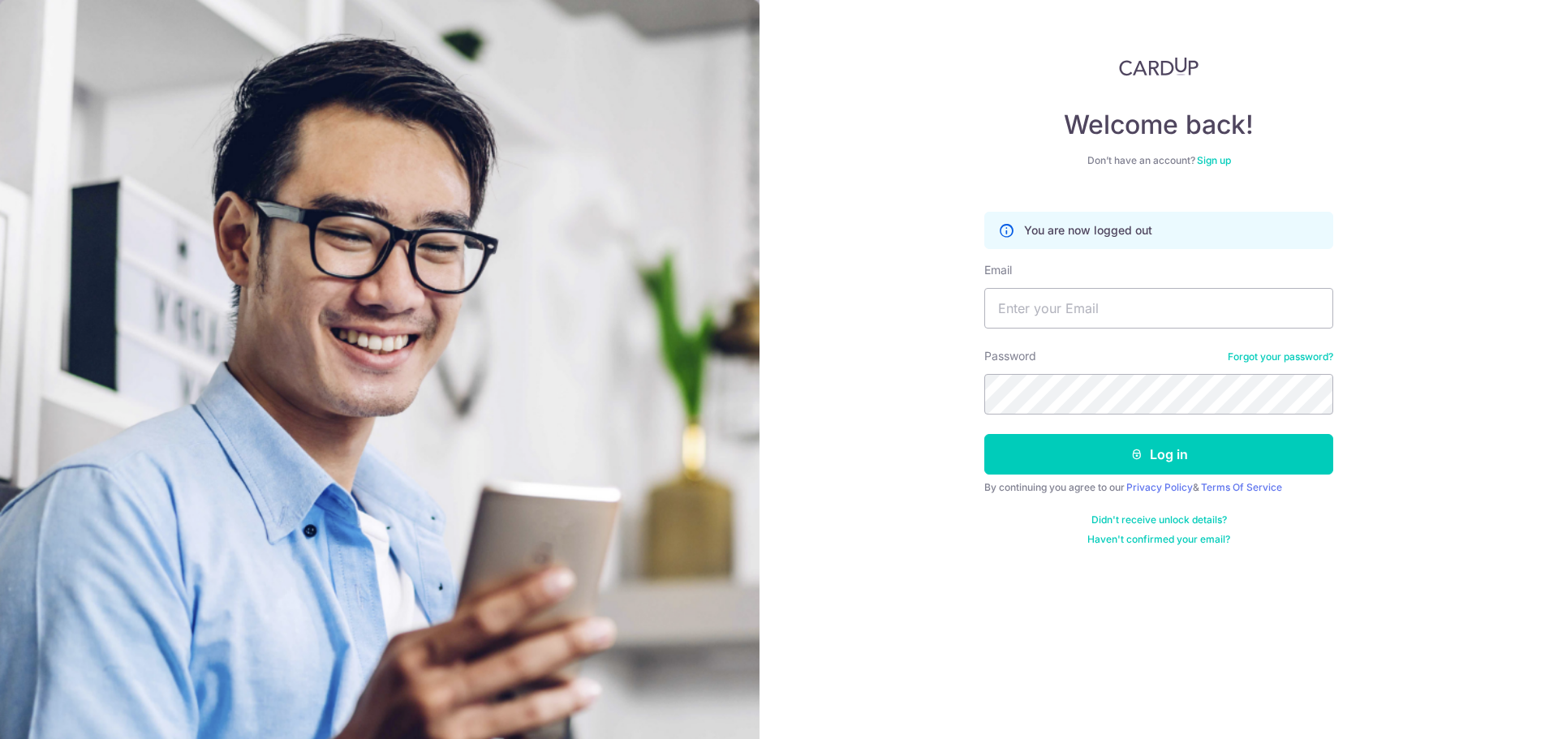  What do you see at coordinates (1242, 487) in the screenshot?
I see `a: Terms Of Service` at bounding box center [1242, 487].